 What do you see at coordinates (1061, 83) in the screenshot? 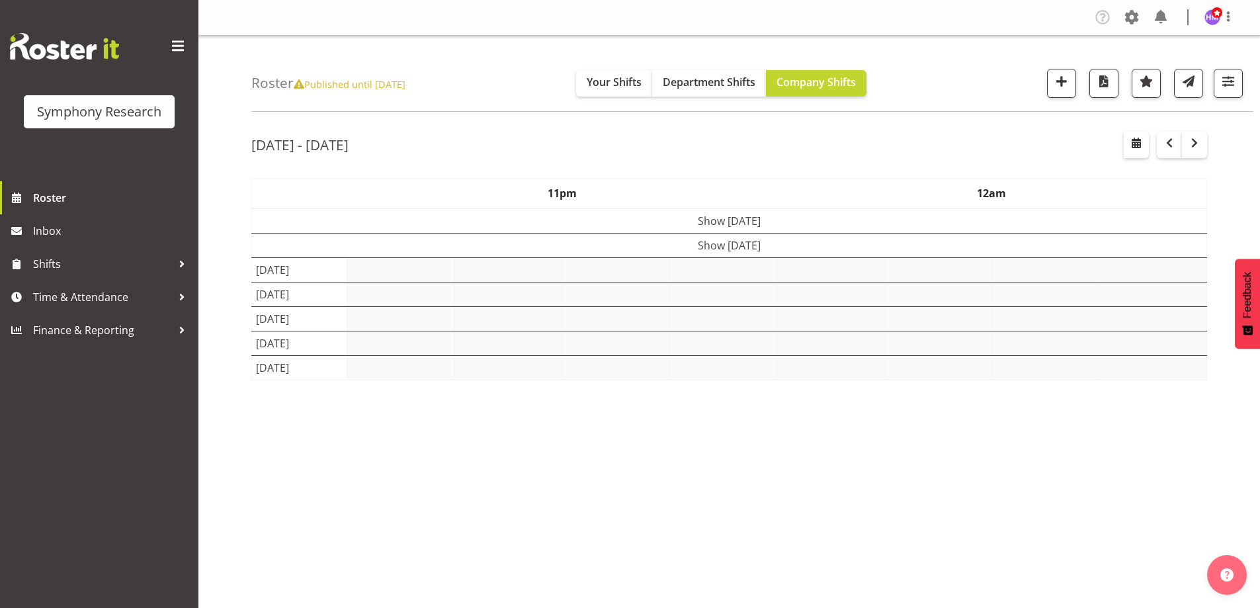
I see `button: Add a new shift` at bounding box center [1061, 83].